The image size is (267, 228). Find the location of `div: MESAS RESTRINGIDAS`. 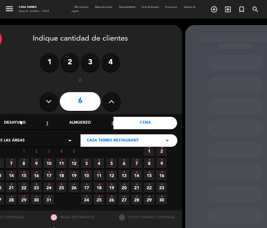

div: MESAS RESTRINGIDAS is located at coordinates (80, 217).